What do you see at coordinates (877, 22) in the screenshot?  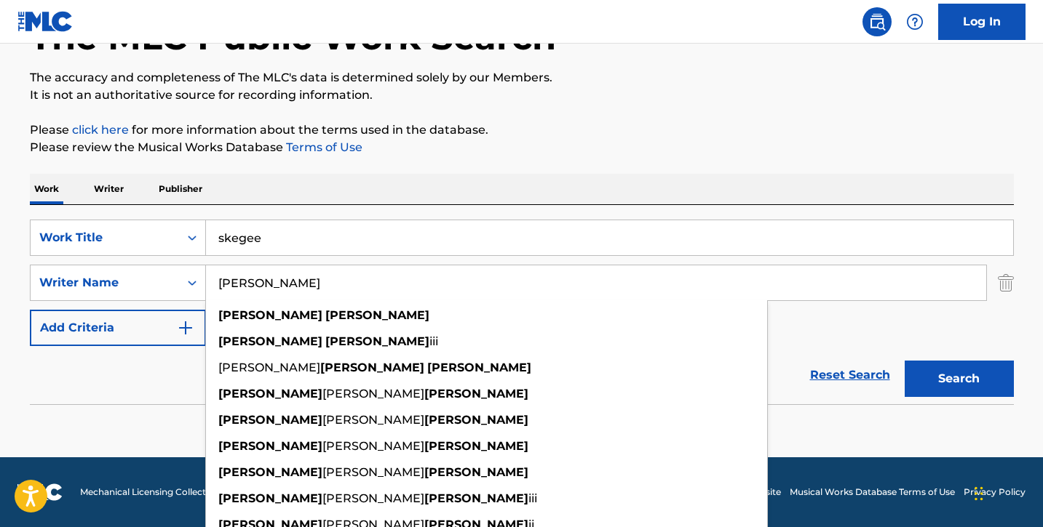 I see `img: search` at bounding box center [877, 22].